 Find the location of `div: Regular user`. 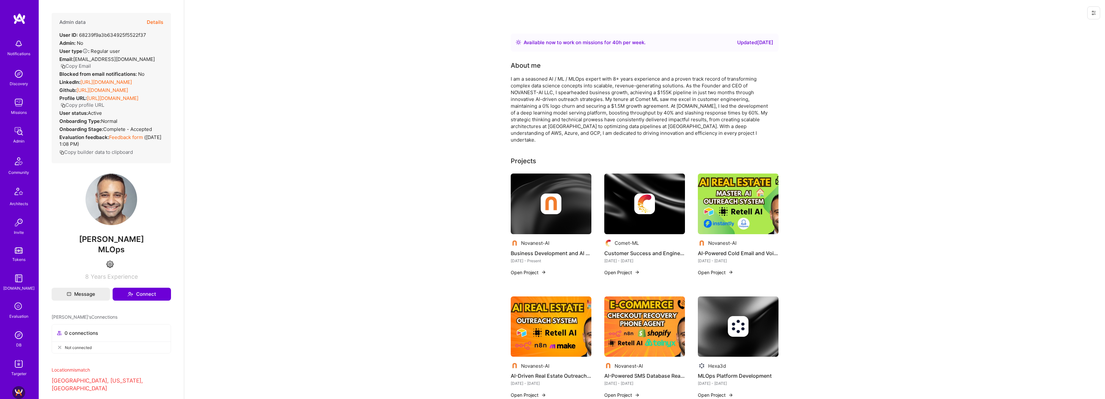

div: Regular user is located at coordinates (90, 51).